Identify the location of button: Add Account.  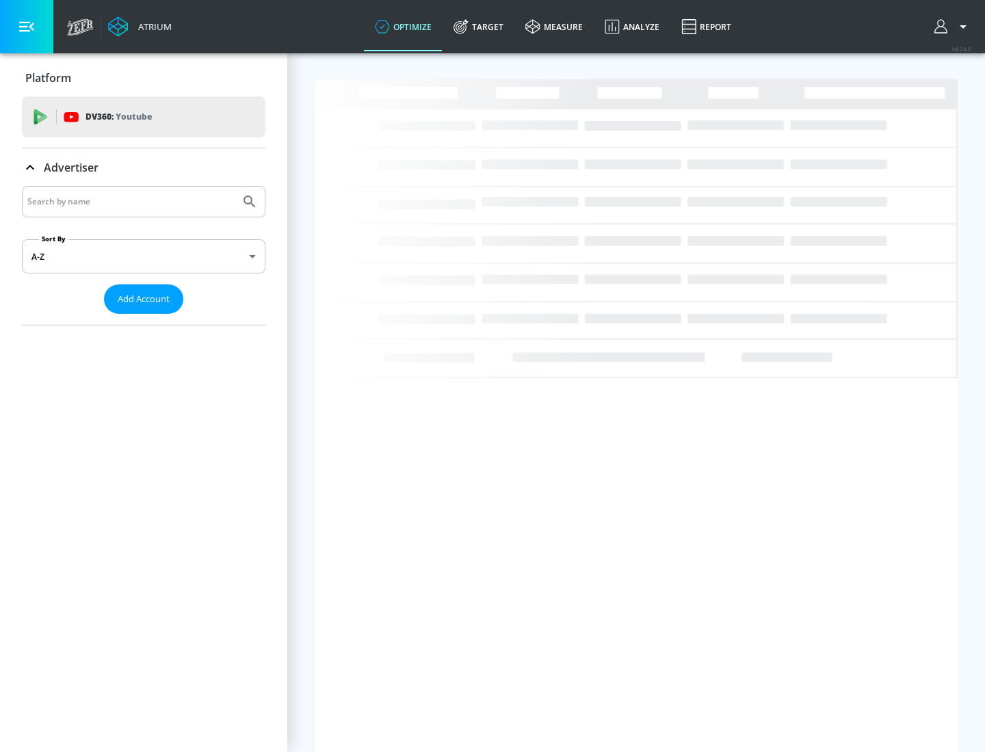
(144, 299).